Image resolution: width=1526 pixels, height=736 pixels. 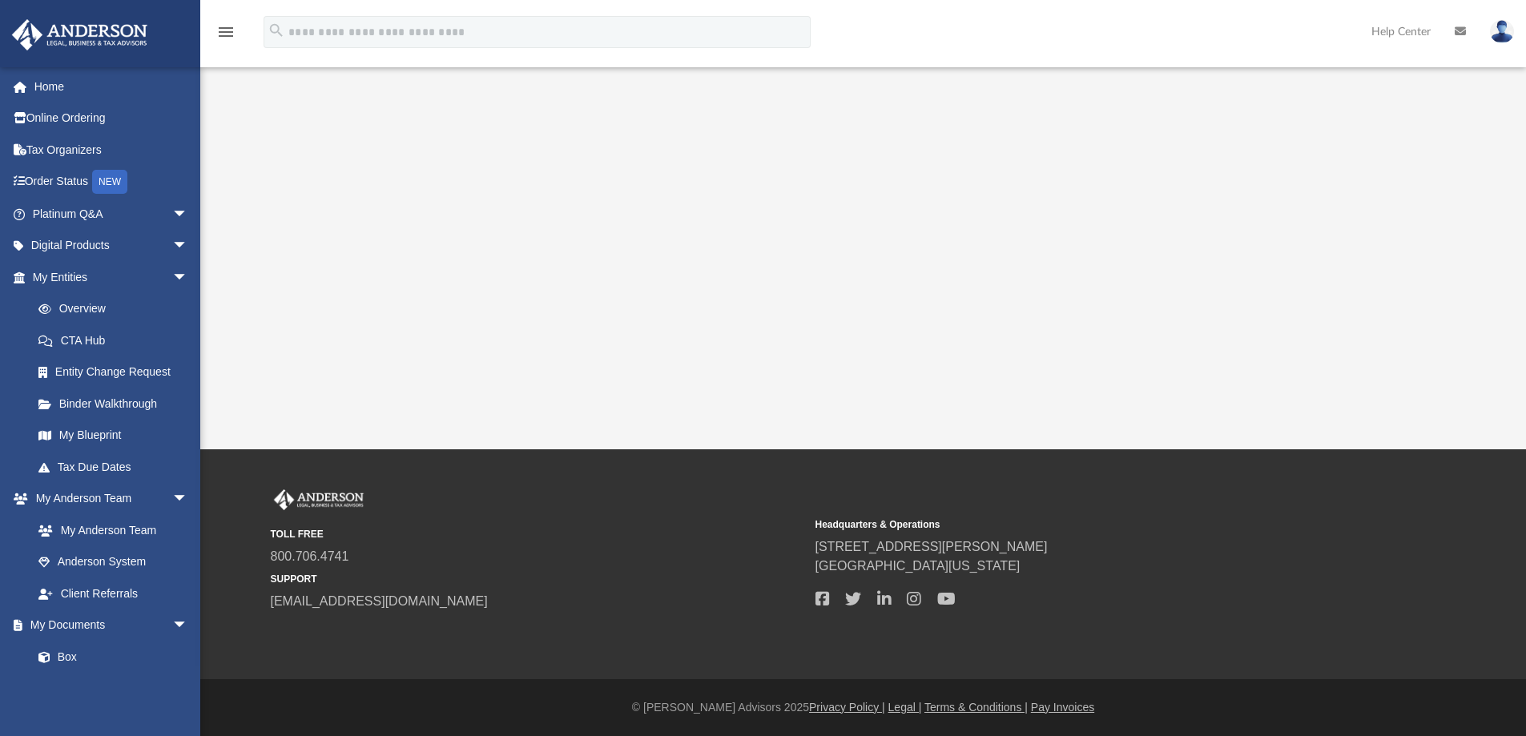 I want to click on a: Legal |, so click(x=905, y=707).